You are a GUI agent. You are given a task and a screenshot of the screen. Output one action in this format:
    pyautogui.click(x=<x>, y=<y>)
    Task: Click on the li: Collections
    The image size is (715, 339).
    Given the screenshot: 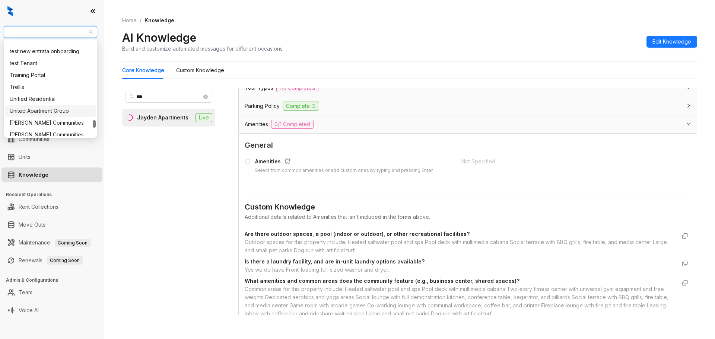 What is the action you would take?
    pyautogui.click(x=52, y=107)
    